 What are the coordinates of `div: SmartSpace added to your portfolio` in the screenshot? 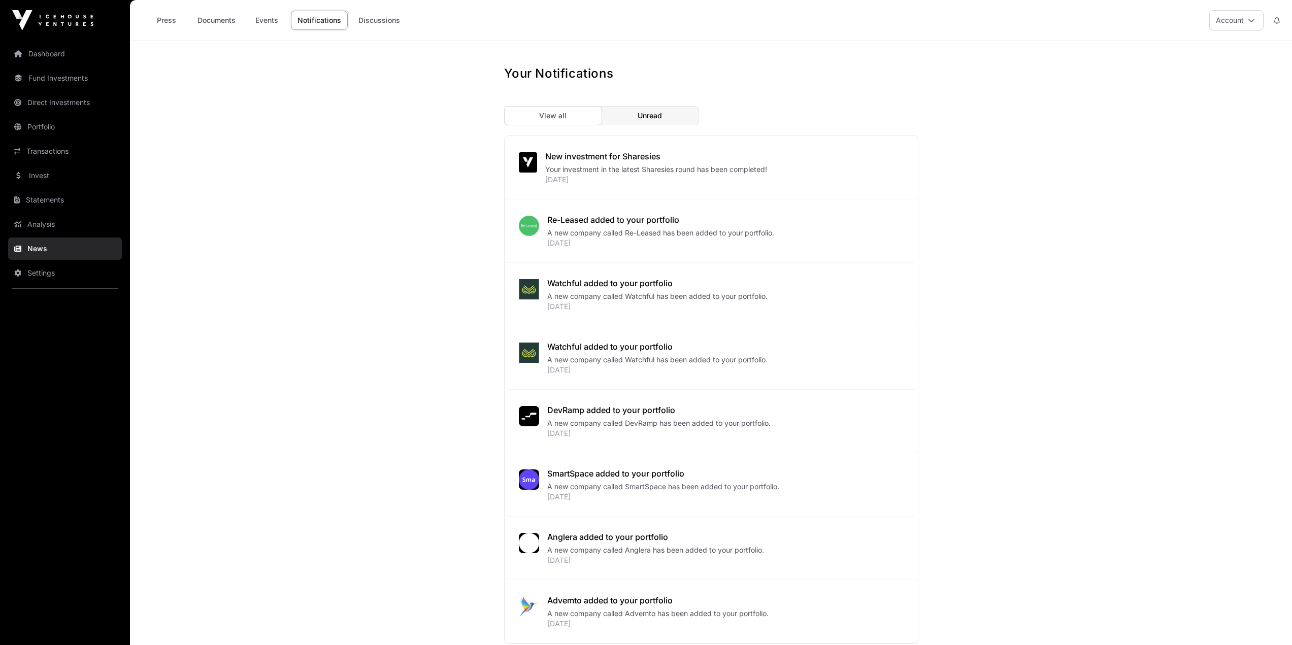 It's located at (723, 474).